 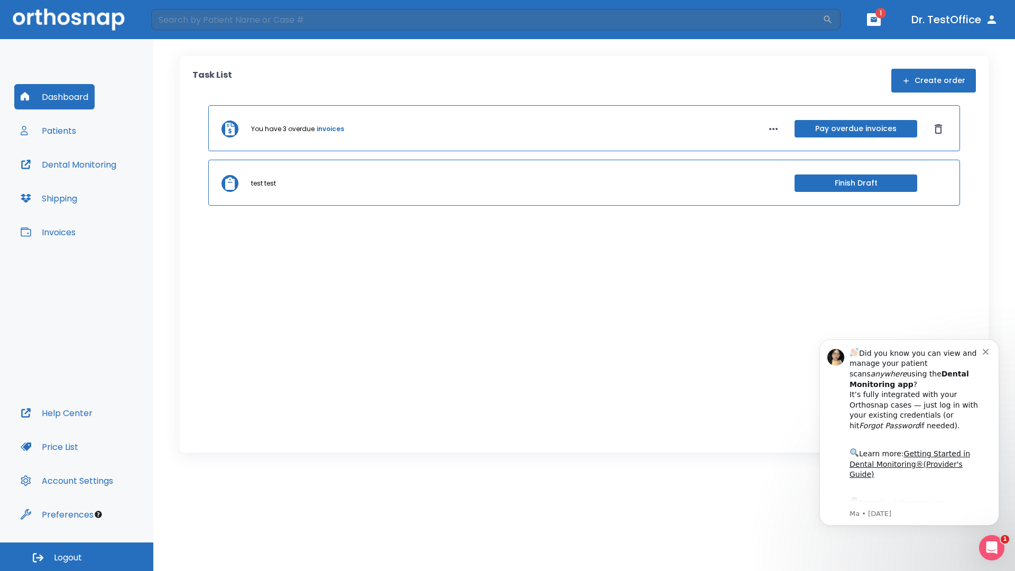 I want to click on p: Task List, so click(x=212, y=80).